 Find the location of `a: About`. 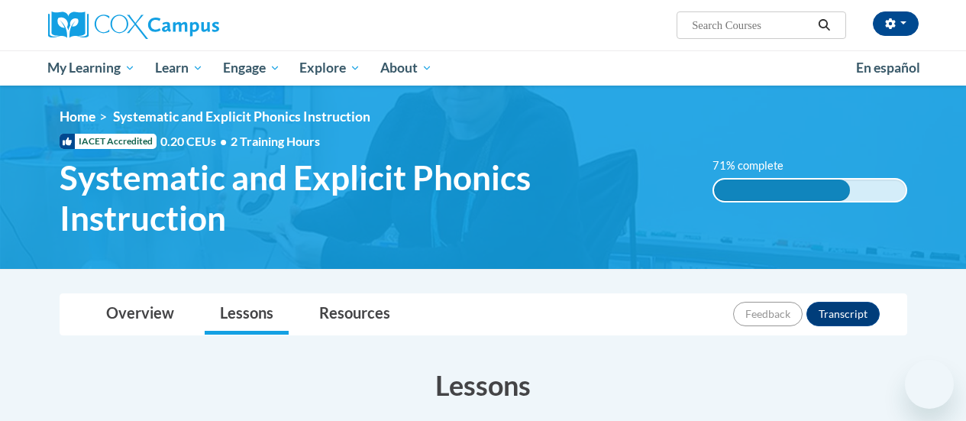

a: About is located at coordinates (406, 68).